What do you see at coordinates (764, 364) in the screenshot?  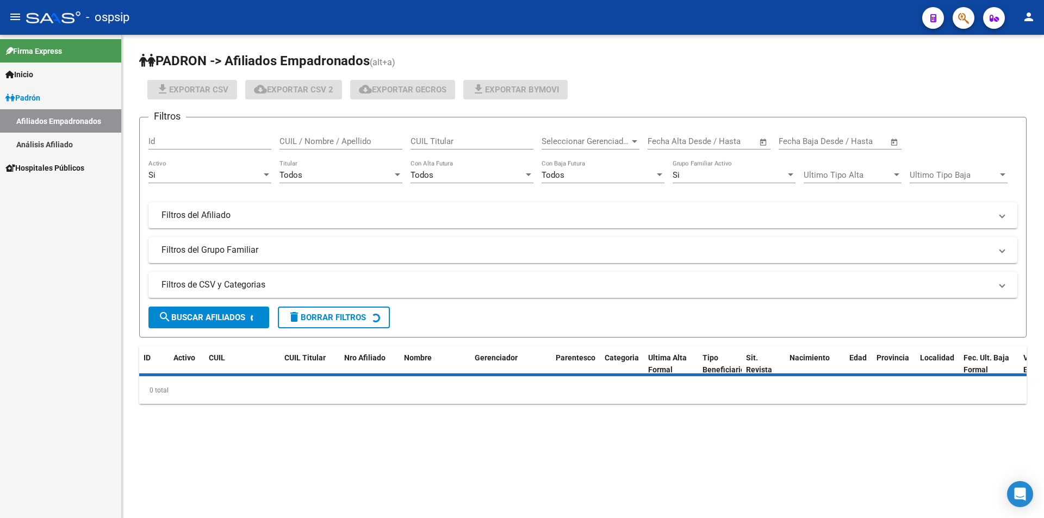 I see `datatable-header-cell: Sit. Revista` at bounding box center [764, 364].